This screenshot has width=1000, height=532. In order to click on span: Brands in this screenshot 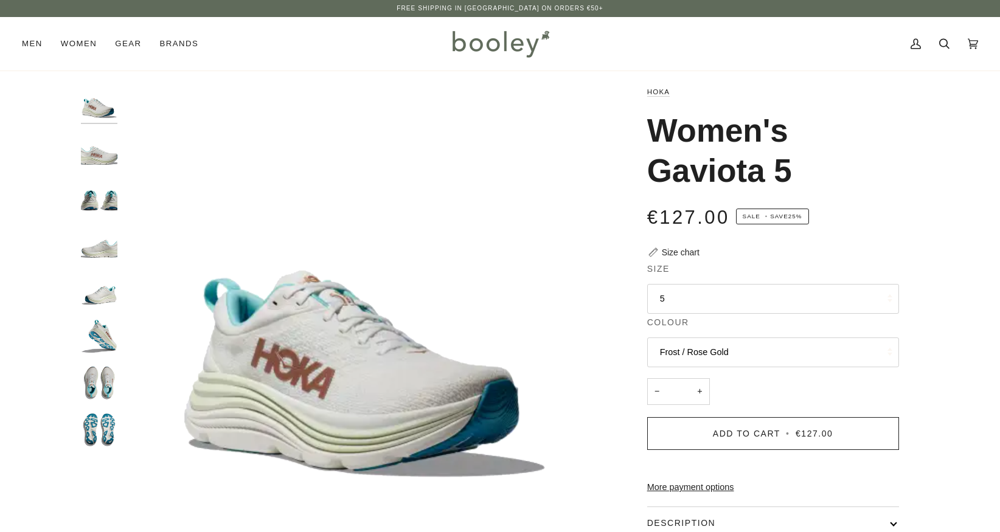, I will do `click(179, 44)`.